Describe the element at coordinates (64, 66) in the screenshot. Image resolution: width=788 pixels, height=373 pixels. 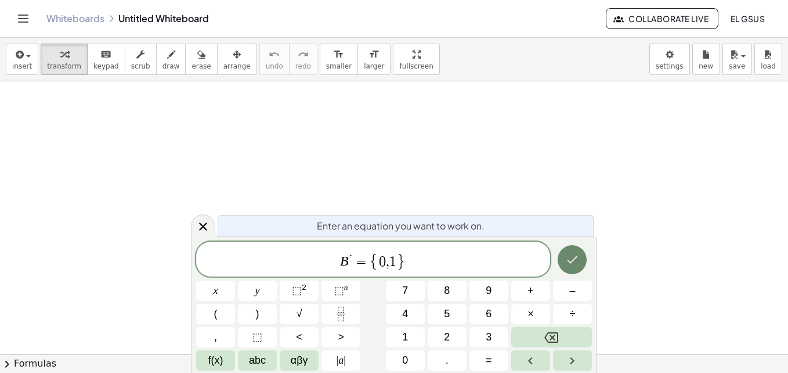
I see `span: transform` at that location.